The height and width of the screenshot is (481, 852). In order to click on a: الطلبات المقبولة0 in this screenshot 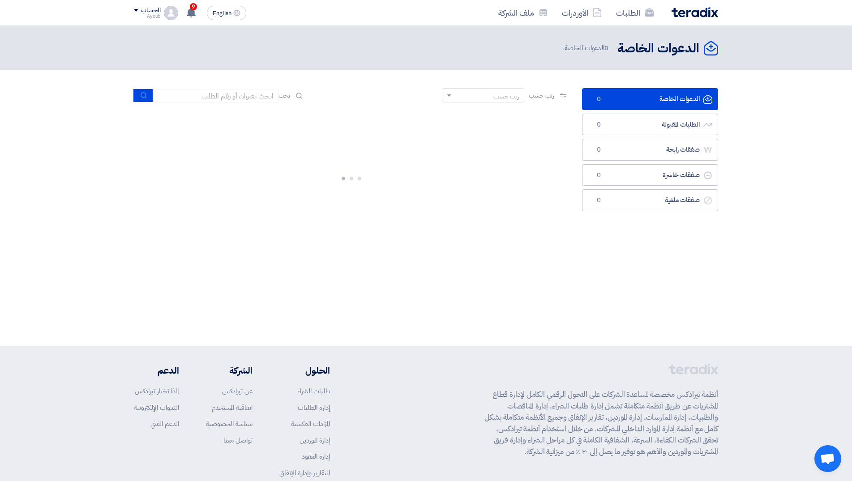, I will do `click(650, 125)`.